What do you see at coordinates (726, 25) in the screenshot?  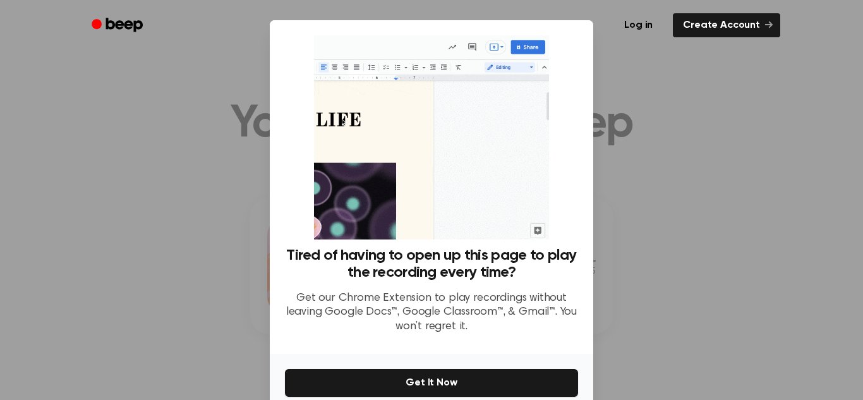 I see `a: Create Account` at bounding box center [726, 25].